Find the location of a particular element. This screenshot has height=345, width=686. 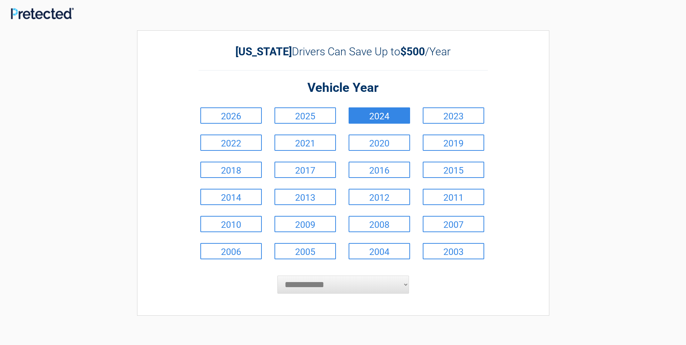

a: 2010 is located at coordinates (231, 224).